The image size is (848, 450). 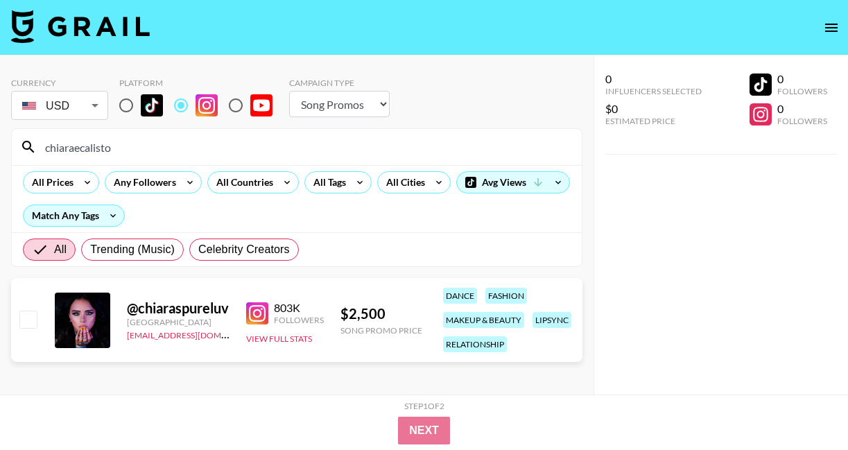 What do you see at coordinates (152, 105) in the screenshot?
I see `img: TikTok` at bounding box center [152, 105].